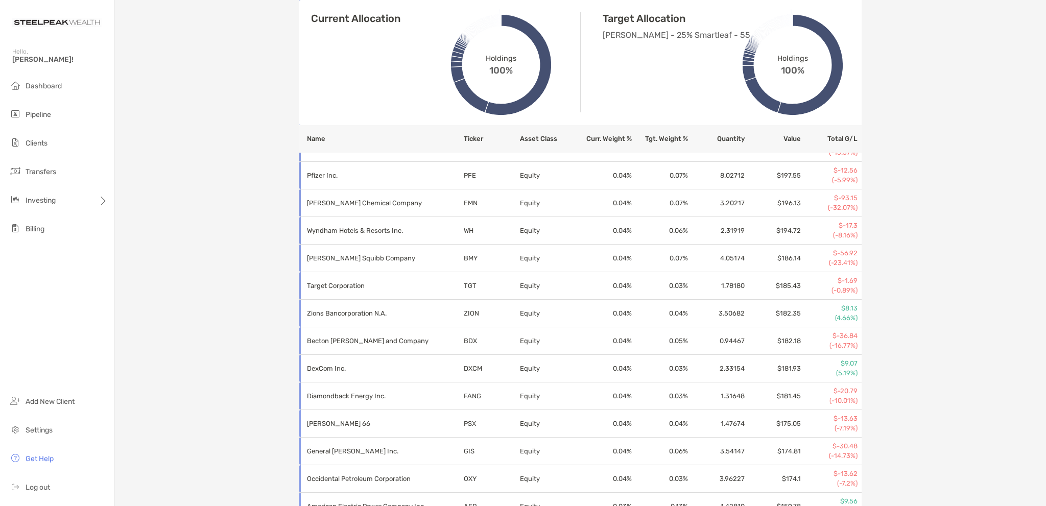  Describe the element at coordinates (831, 139) in the screenshot. I see `th: Total G/L` at that location.